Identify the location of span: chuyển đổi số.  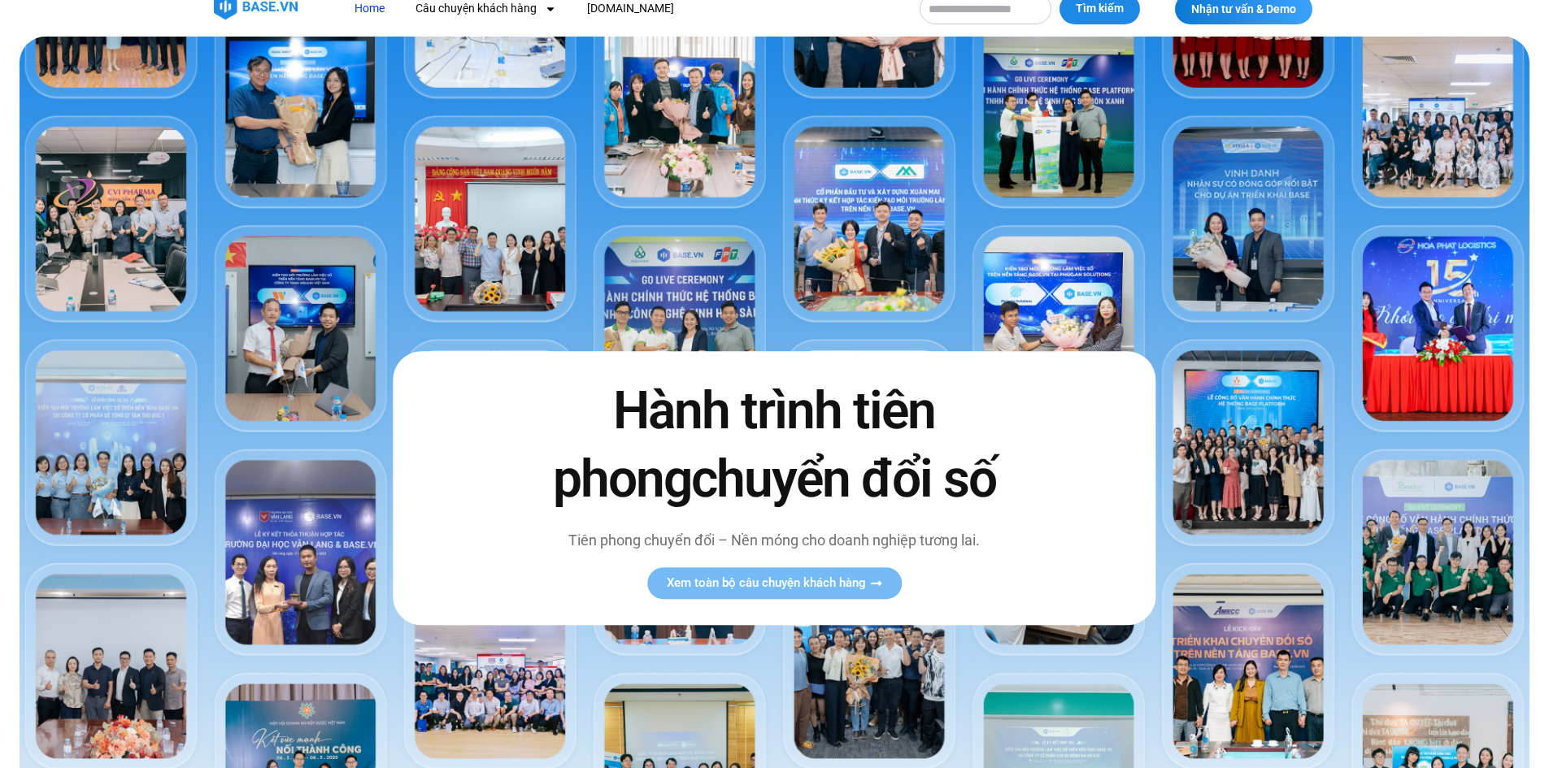
(843, 479).